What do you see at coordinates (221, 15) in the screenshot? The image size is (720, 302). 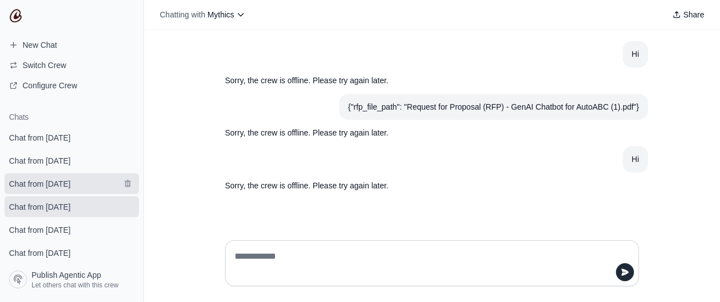 I see `span: Mythics` at bounding box center [221, 15].